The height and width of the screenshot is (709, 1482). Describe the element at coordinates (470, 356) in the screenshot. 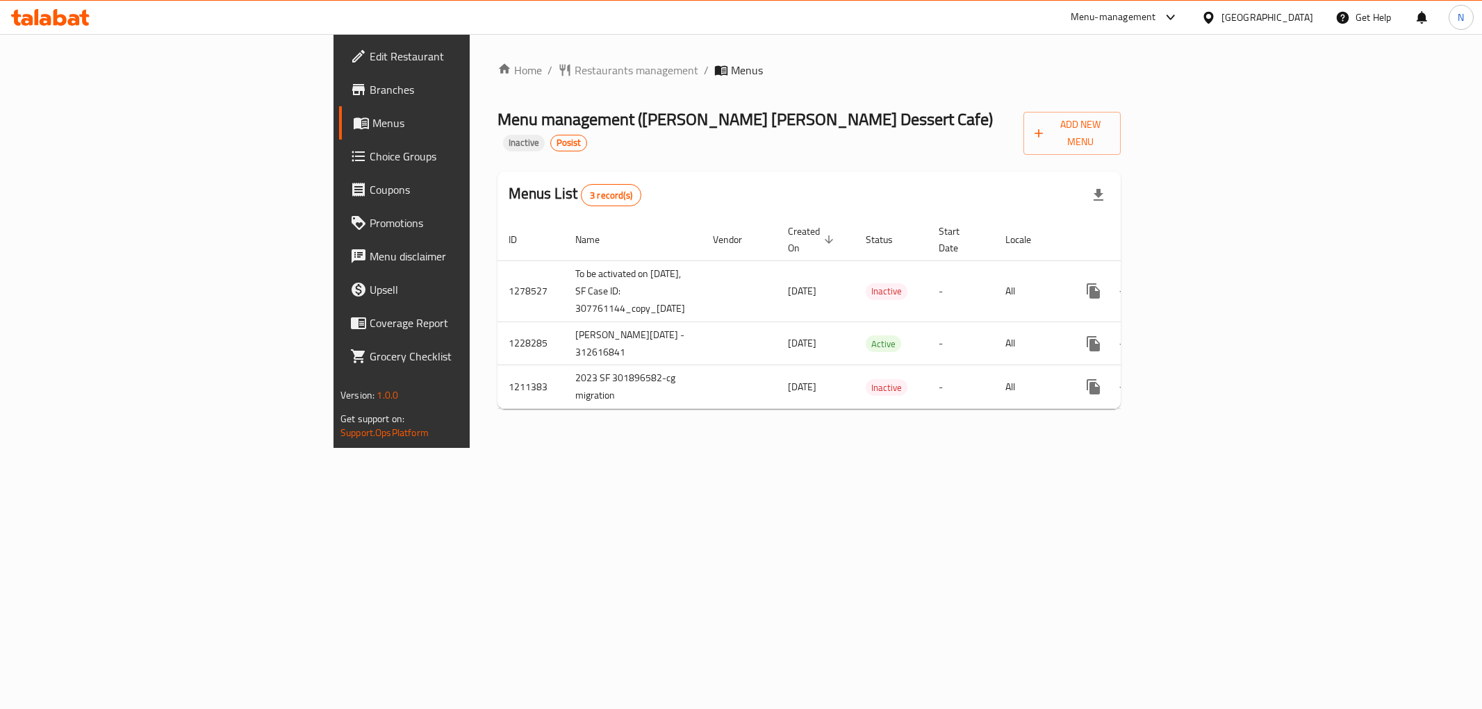

I see `span: Grocery Checklist` at that location.